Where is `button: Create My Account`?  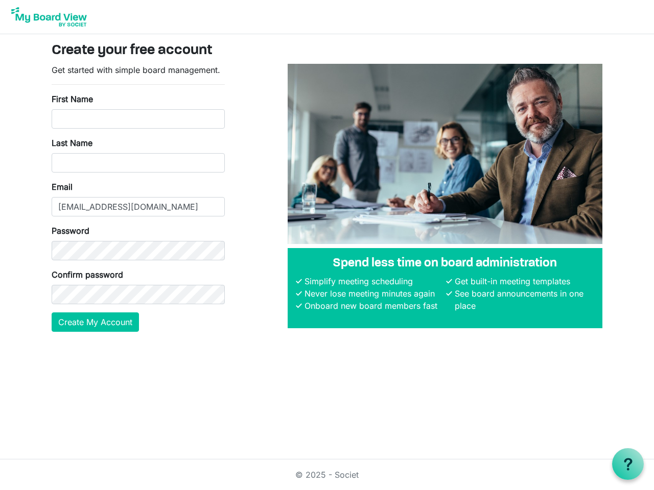 button: Create My Account is located at coordinates (95, 322).